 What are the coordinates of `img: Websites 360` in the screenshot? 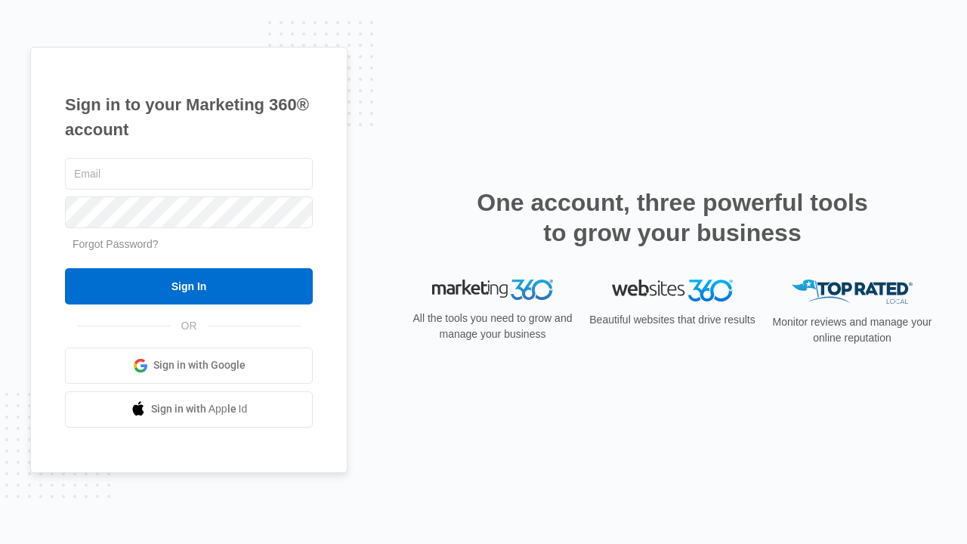 It's located at (672, 290).